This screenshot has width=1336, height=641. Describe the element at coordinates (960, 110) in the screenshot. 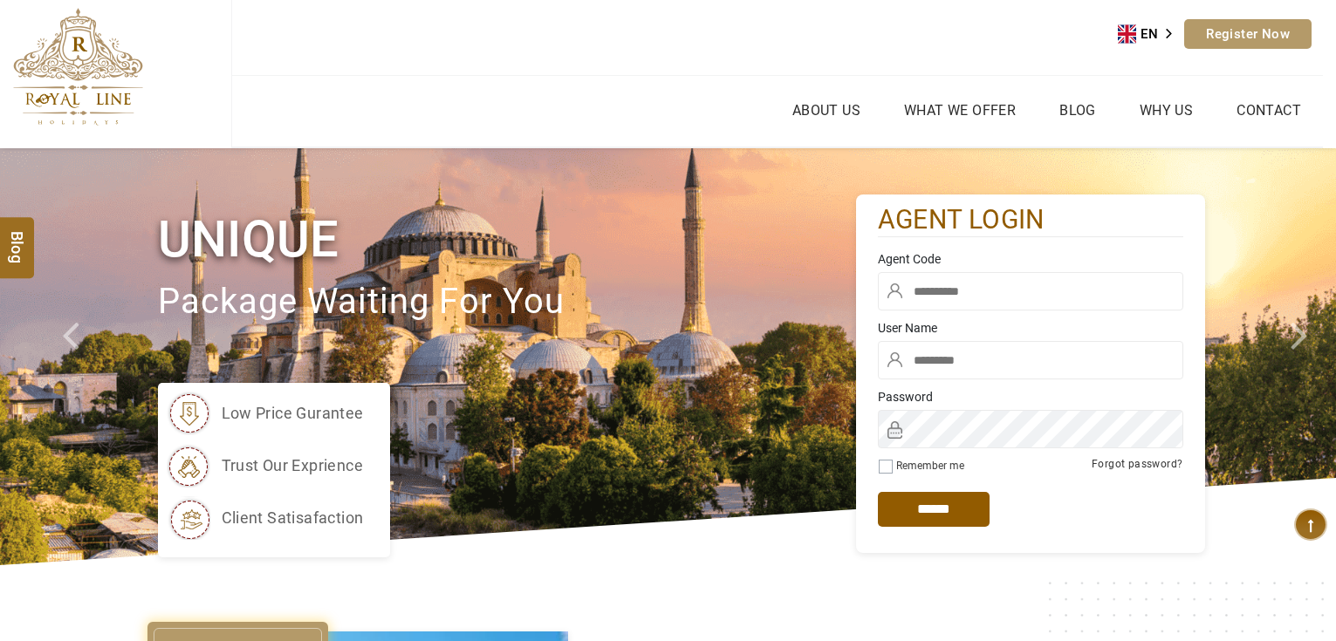

I see `a: What we Offer` at that location.